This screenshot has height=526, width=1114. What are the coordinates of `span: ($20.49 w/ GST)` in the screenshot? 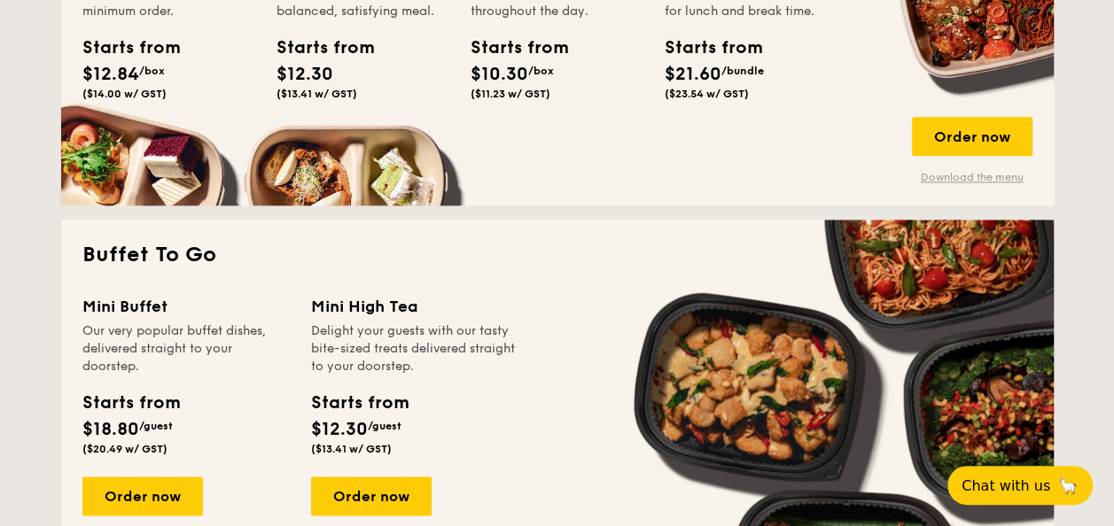 It's located at (125, 449).